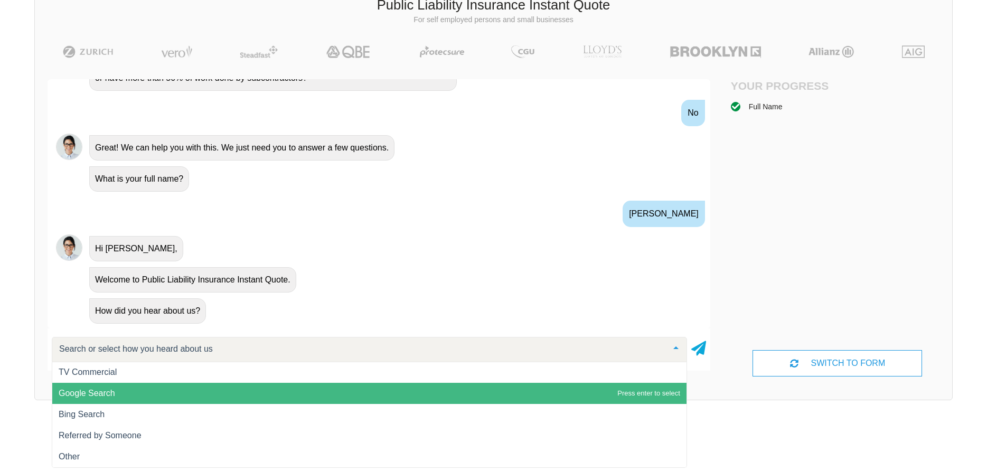  What do you see at coordinates (100, 435) in the screenshot?
I see `span: Referred by Someone` at bounding box center [100, 435].